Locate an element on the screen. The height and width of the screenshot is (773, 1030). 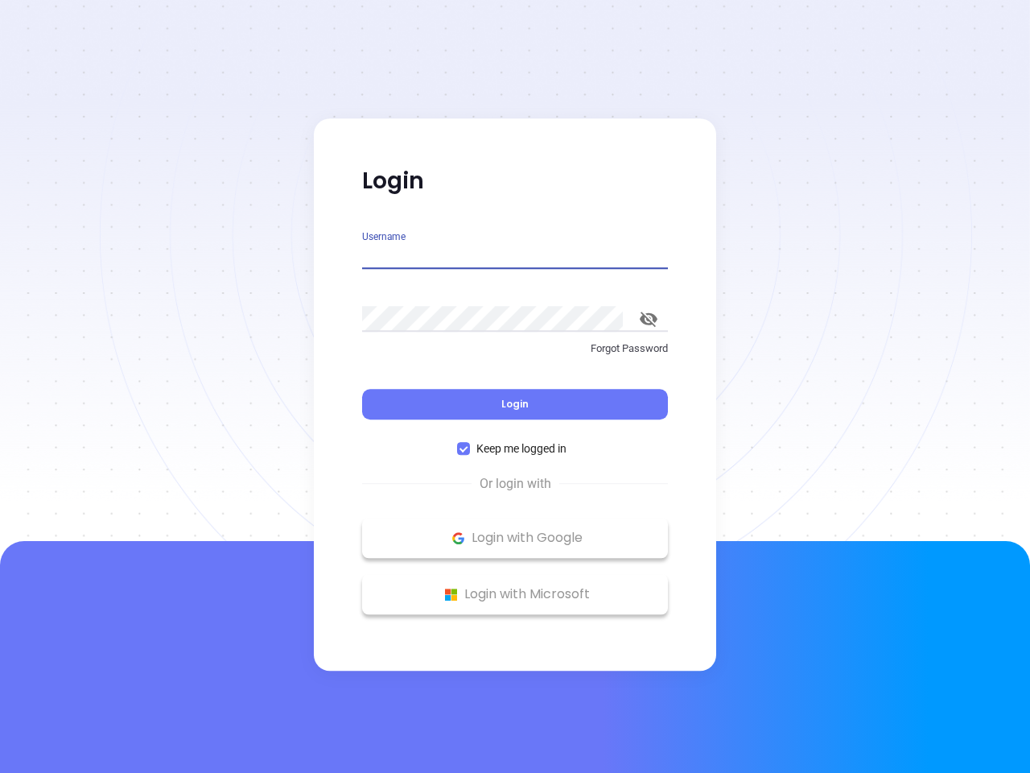
span: Login is located at coordinates (515, 403).